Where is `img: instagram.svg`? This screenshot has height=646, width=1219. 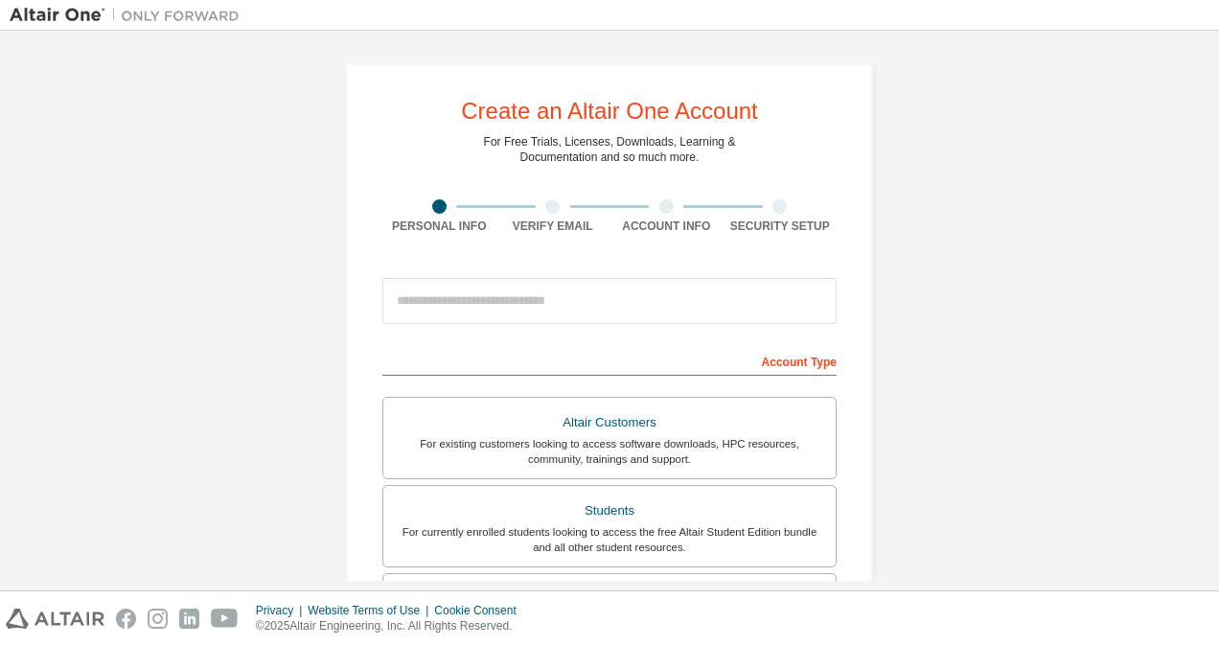
img: instagram.svg is located at coordinates (157, 618).